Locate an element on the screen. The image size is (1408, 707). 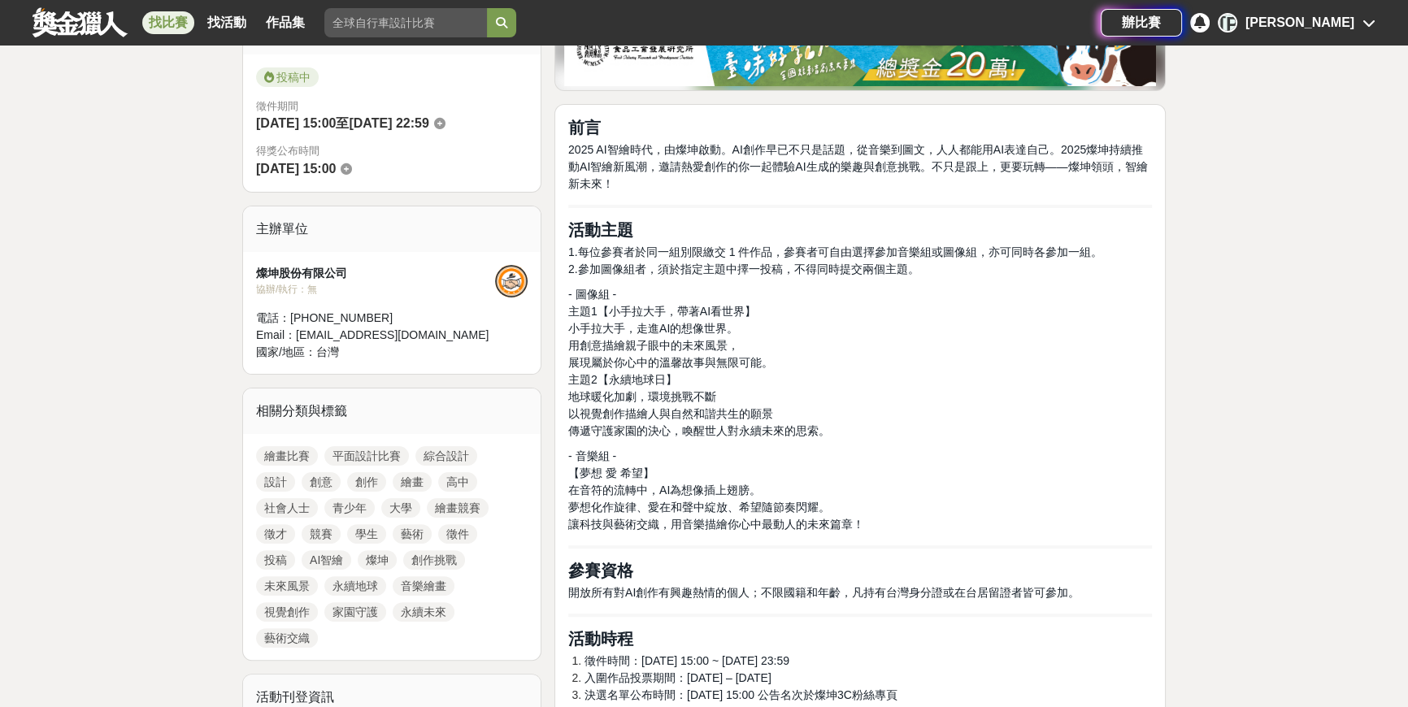
span: 2.參加圖像組者，須於指定主題中擇一投稿，不得同時提交兩個主題。 is located at coordinates (744, 269).